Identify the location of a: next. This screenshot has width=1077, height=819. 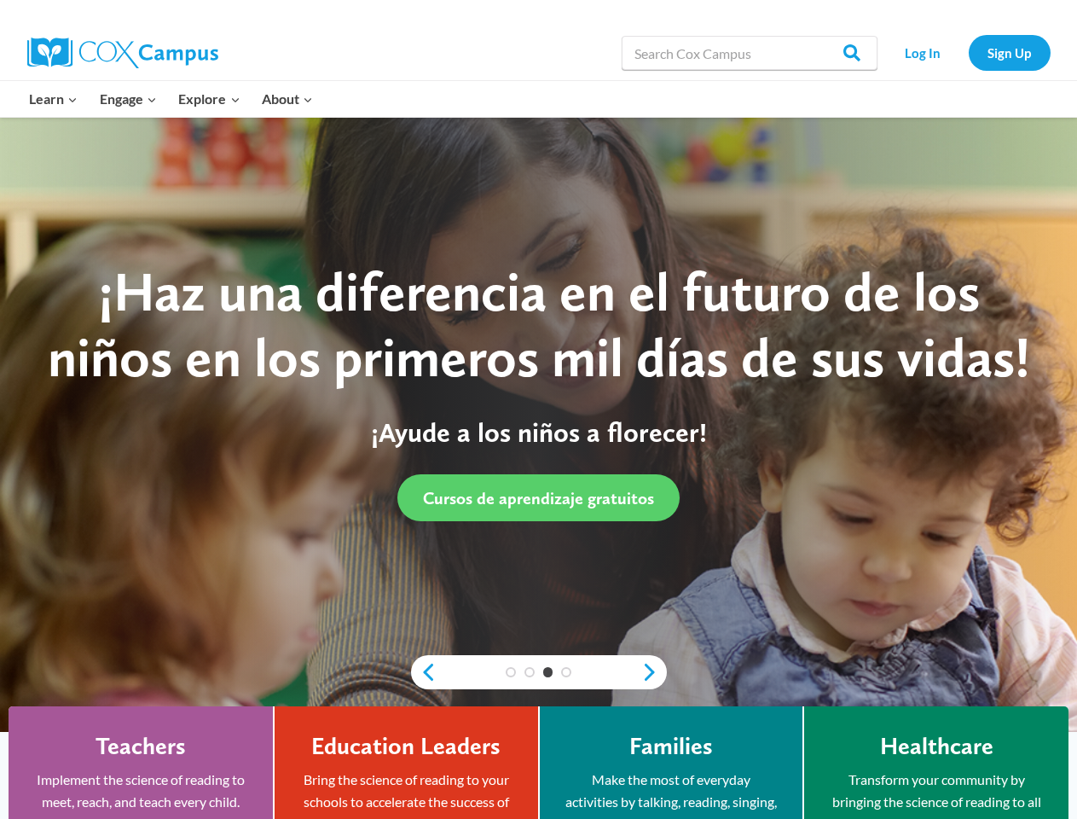
(654, 672).